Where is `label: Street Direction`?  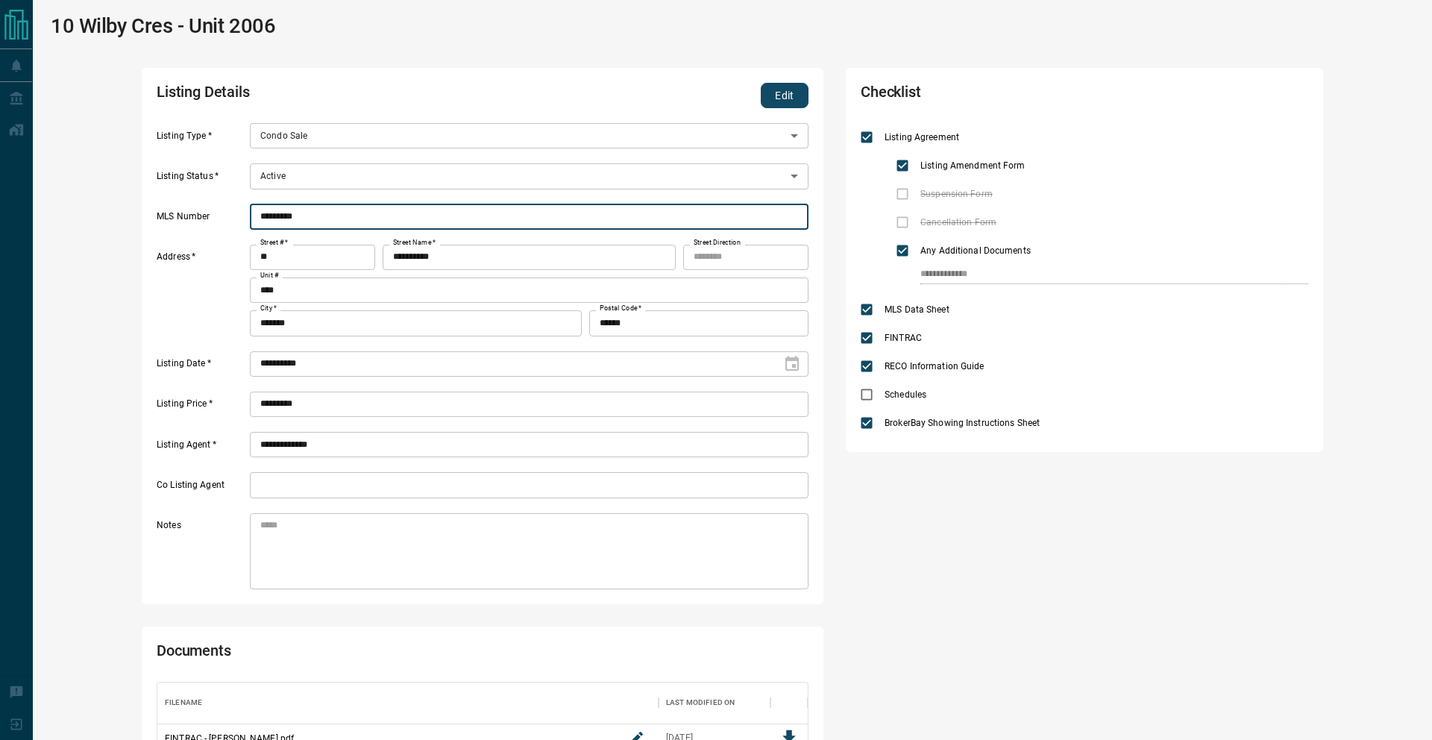
label: Street Direction is located at coordinates (717, 242).